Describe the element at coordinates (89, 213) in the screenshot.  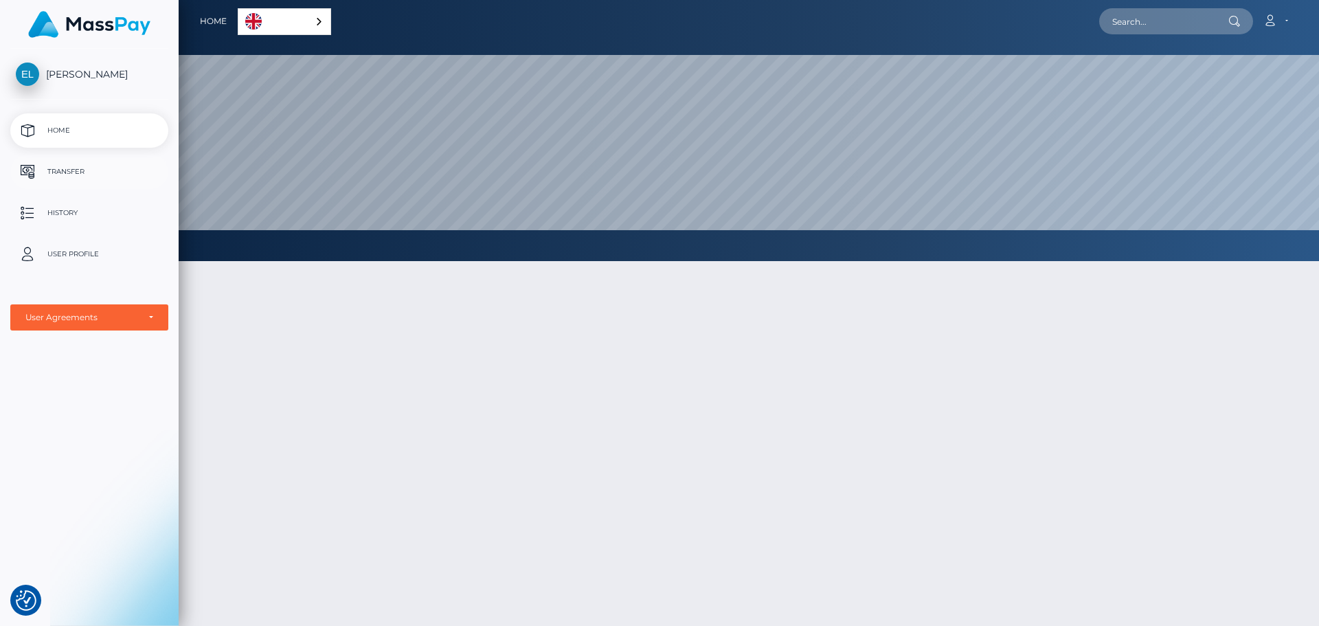
I see `p: History` at that location.